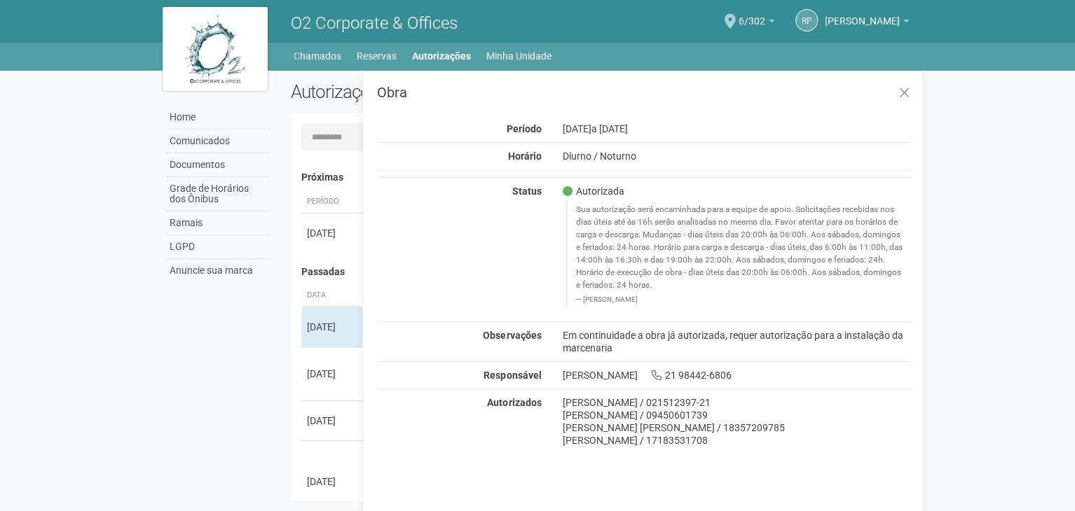  I want to click on th: Período, so click(333, 202).